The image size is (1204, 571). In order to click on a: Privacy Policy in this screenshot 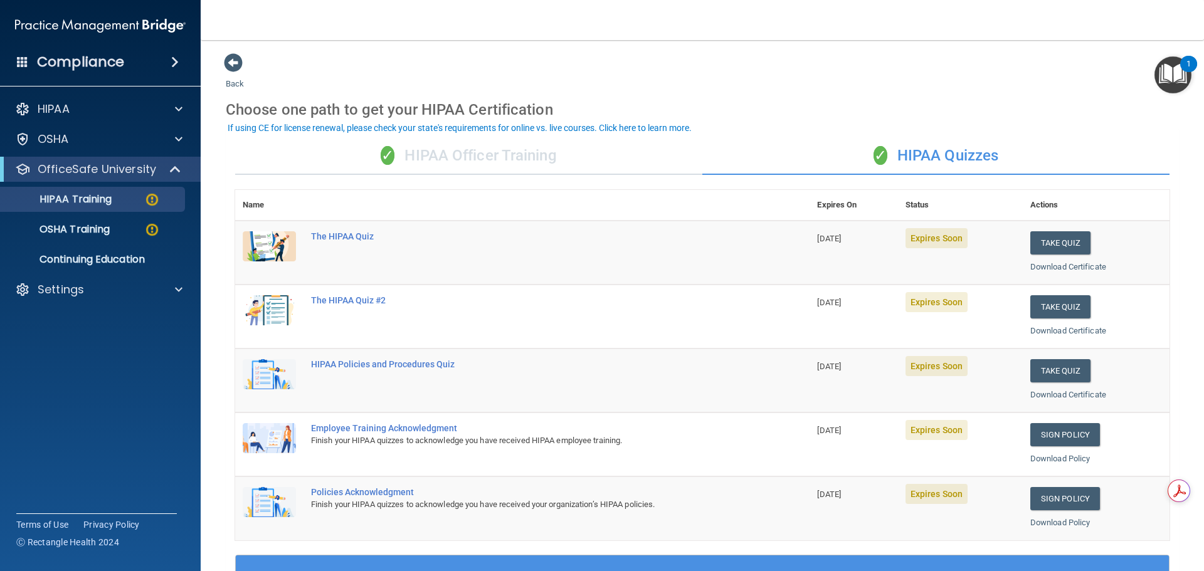, I will do `click(112, 525)`.